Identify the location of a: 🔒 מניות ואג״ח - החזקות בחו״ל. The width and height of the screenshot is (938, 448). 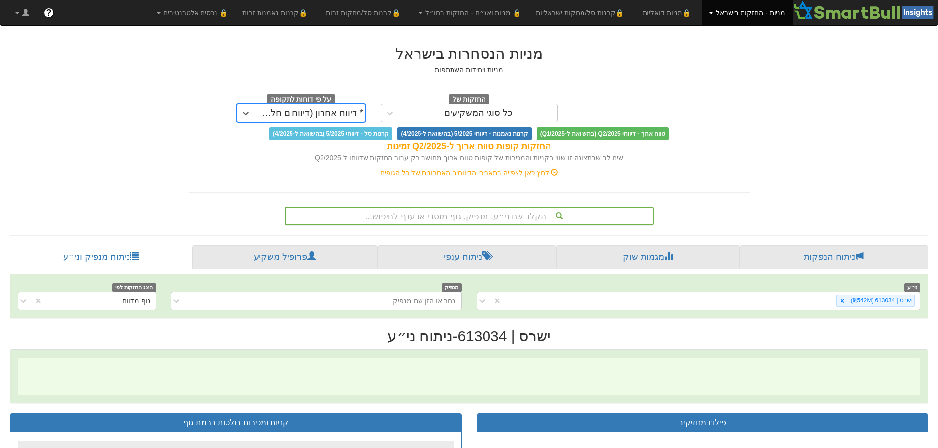
(470, 13).